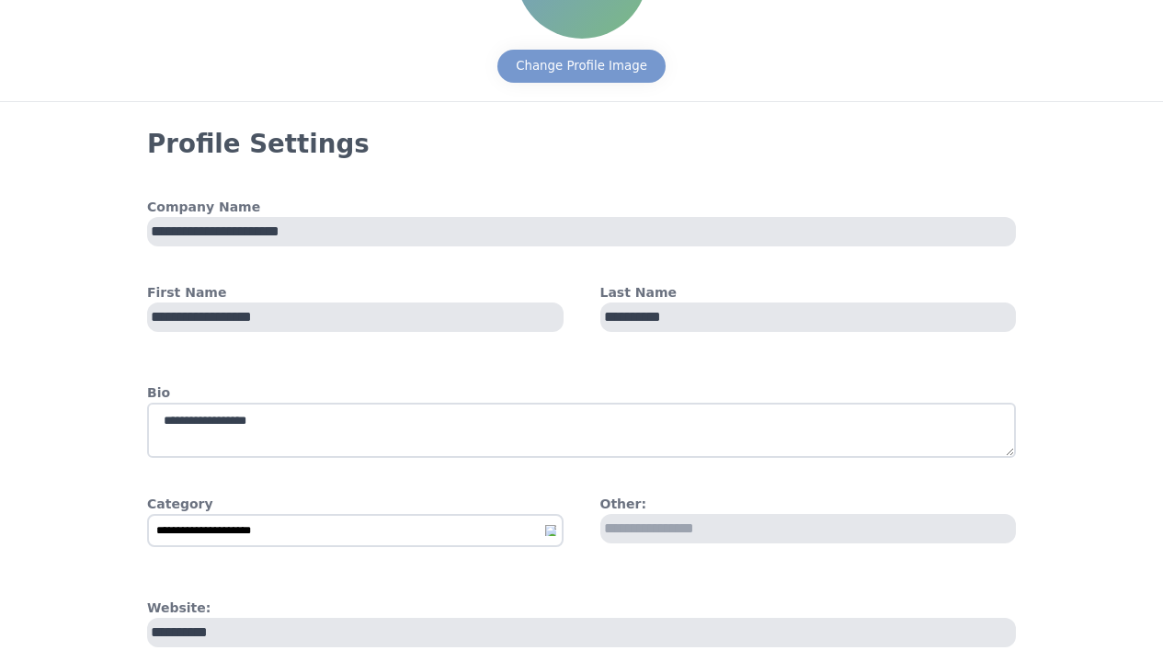 The width and height of the screenshot is (1163, 662). Describe the element at coordinates (355, 292) in the screenshot. I see `h4: First Name` at that location.